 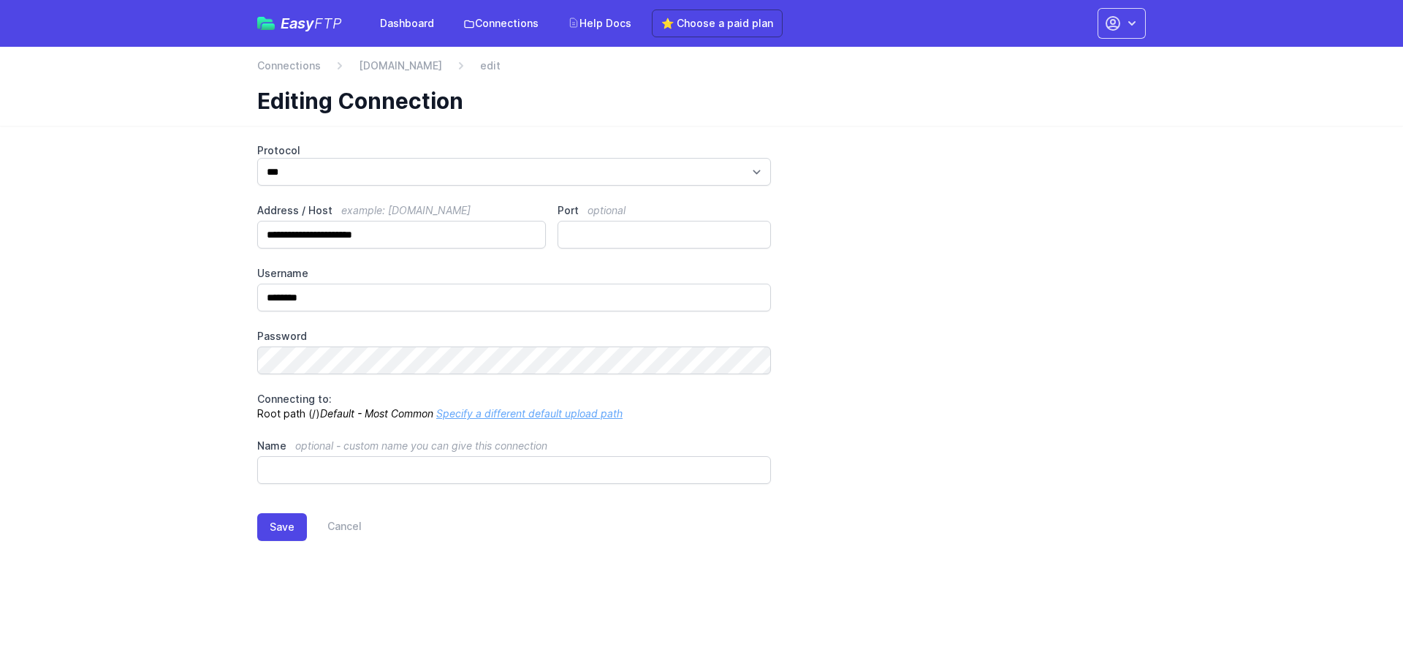 What do you see at coordinates (490, 66) in the screenshot?
I see `span: edit` at bounding box center [490, 66].